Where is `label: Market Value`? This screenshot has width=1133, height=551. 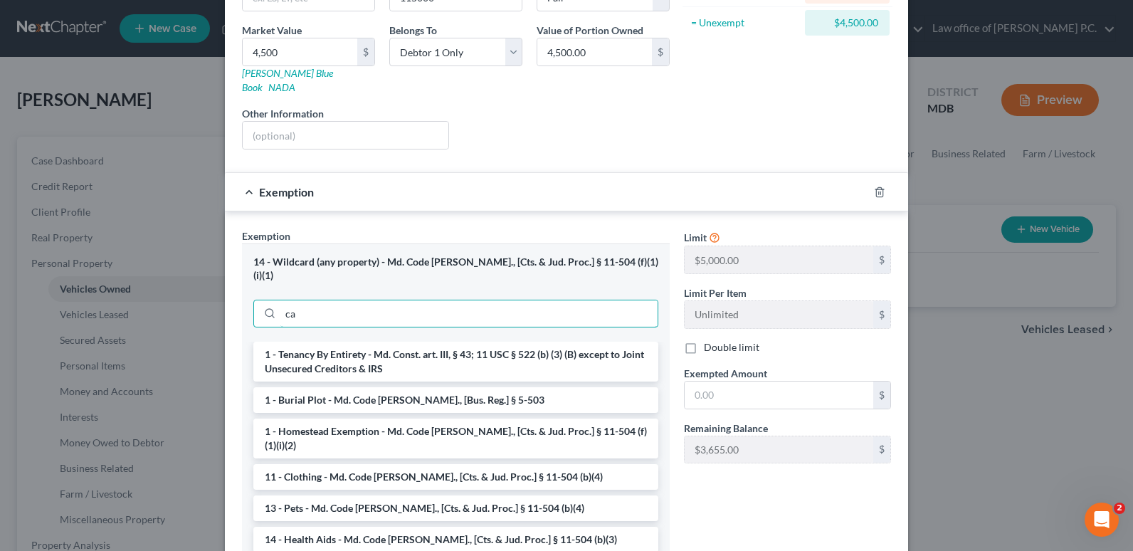 label: Market Value is located at coordinates (272, 30).